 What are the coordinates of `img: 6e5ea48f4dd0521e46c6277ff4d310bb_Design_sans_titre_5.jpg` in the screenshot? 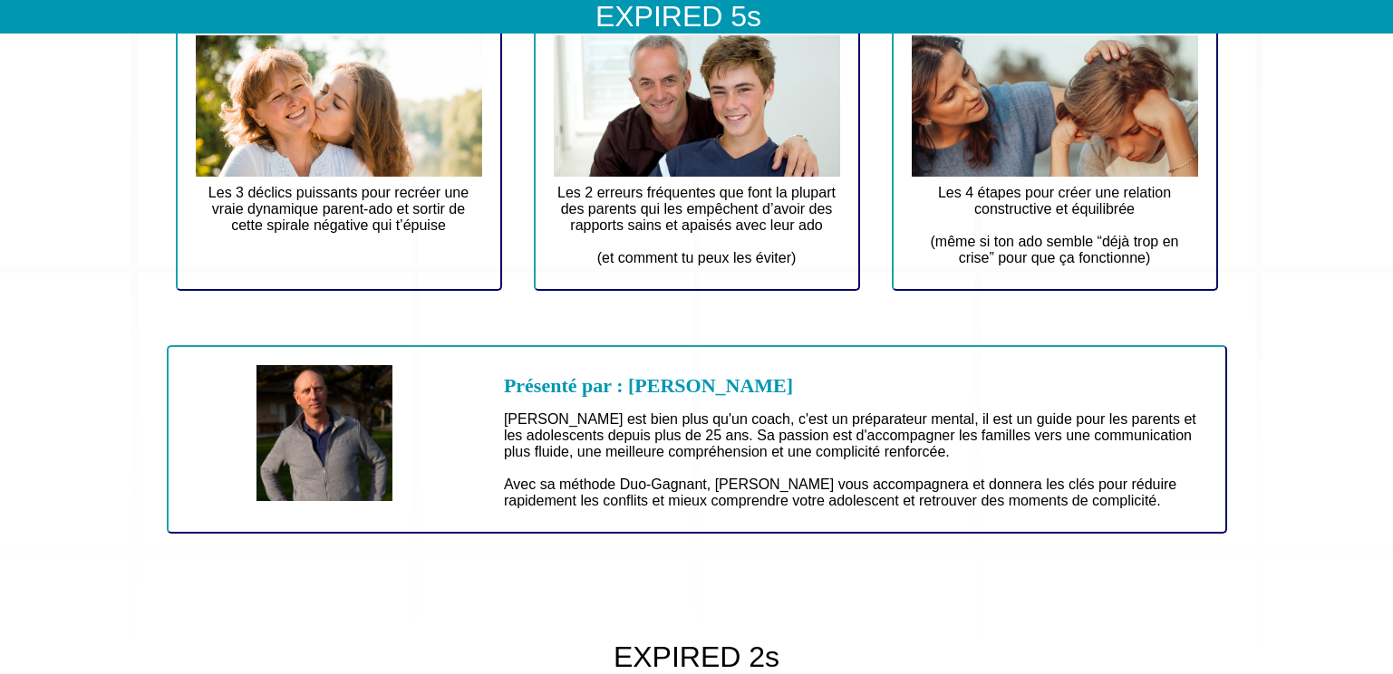 It's located at (1055, 106).